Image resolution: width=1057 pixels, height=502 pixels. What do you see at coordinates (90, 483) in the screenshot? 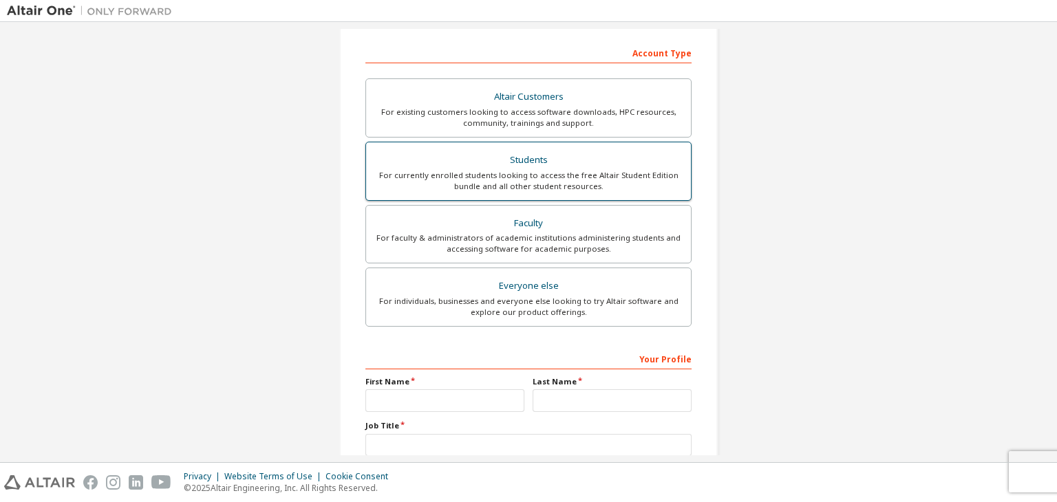
I see `img: facebook.svg` at bounding box center [90, 483].